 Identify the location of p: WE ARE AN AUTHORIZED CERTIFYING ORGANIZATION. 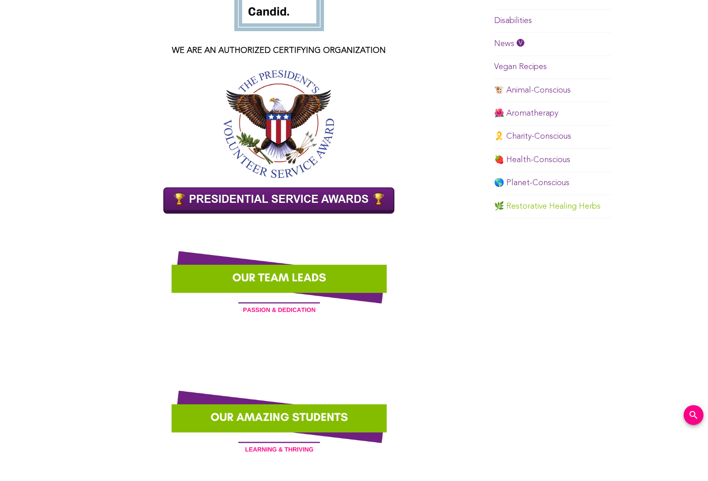
(279, 51).